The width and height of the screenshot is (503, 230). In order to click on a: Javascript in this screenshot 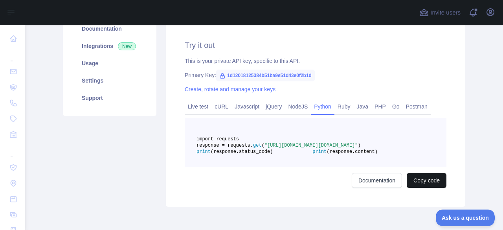, I will do `click(247, 107)`.